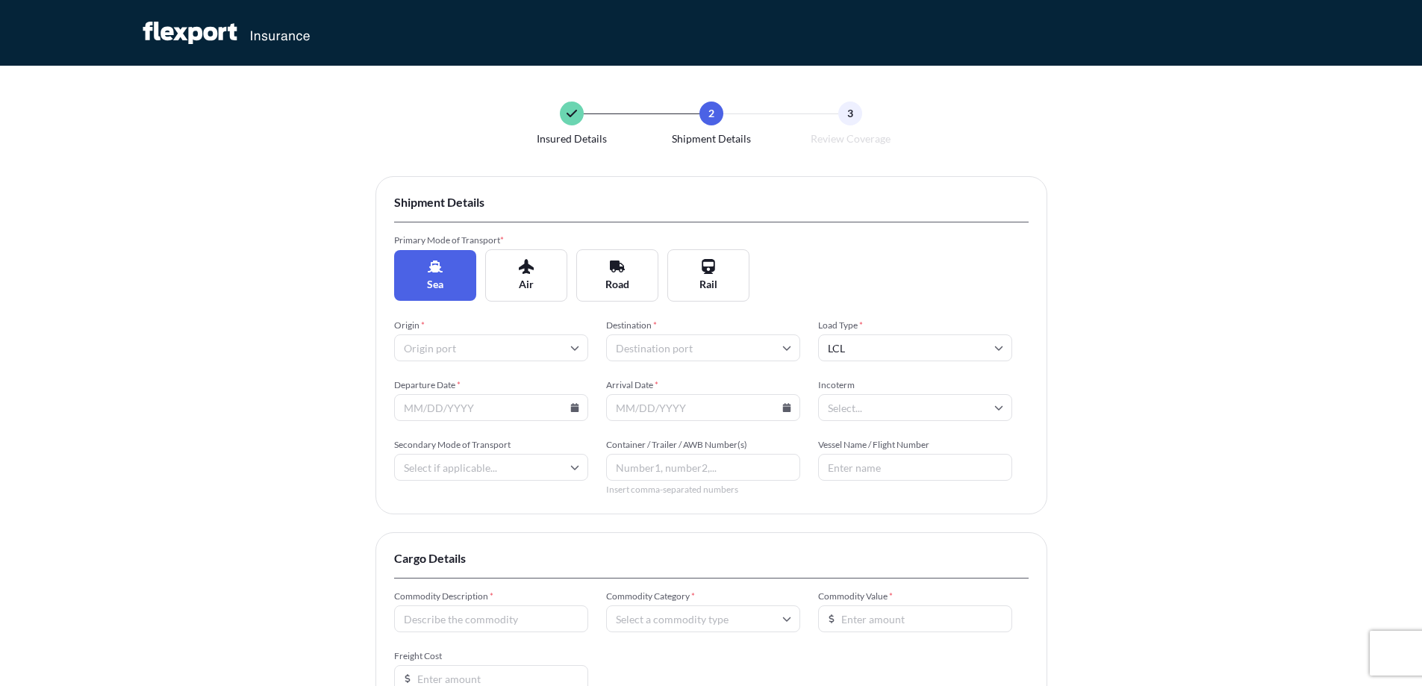 Image resolution: width=1422 pixels, height=686 pixels. Describe the element at coordinates (491, 348) in the screenshot. I see `input: Origin port` at that location.